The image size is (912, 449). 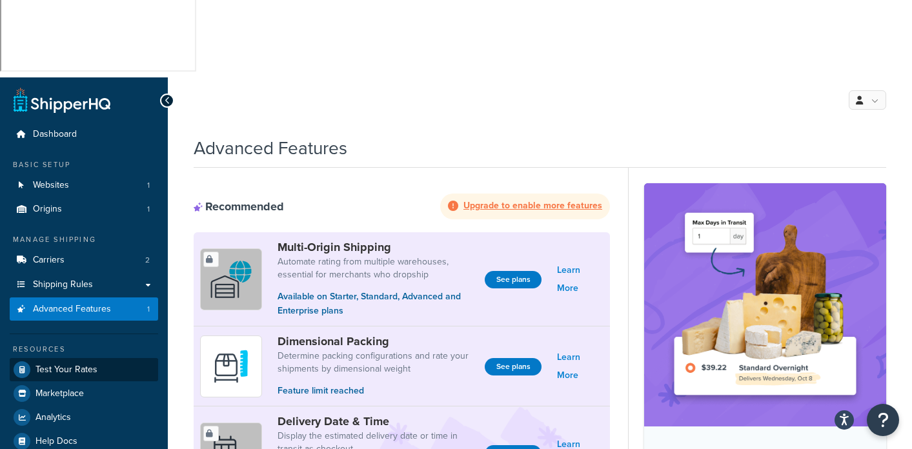 I want to click on li: Analytics, so click(x=84, y=417).